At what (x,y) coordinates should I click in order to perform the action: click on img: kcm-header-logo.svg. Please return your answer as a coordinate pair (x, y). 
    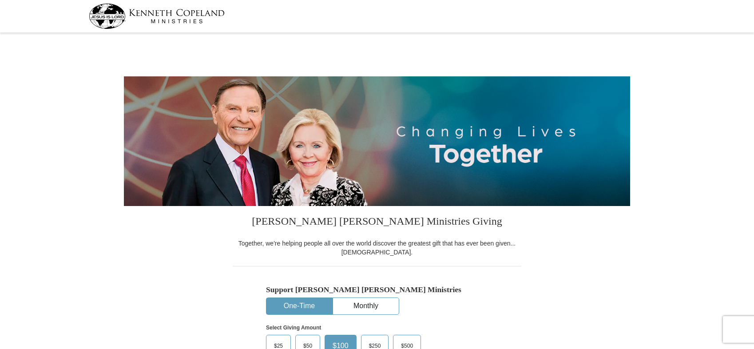
    Looking at the image, I should click on (157, 16).